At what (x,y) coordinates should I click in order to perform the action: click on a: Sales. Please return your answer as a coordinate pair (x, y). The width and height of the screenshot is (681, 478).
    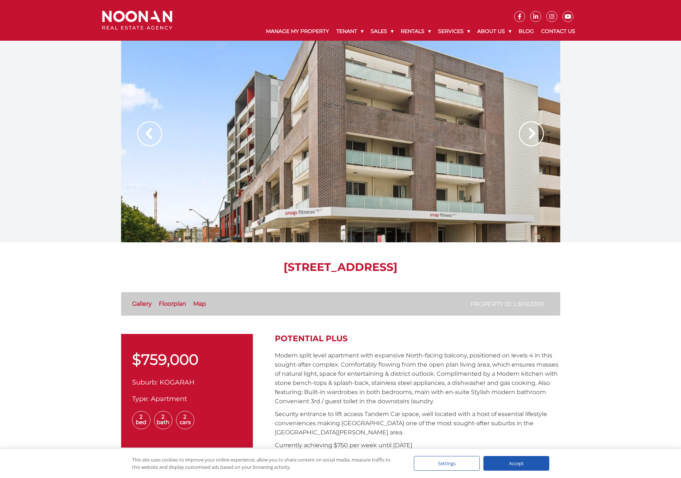
    Looking at the image, I should click on (382, 31).